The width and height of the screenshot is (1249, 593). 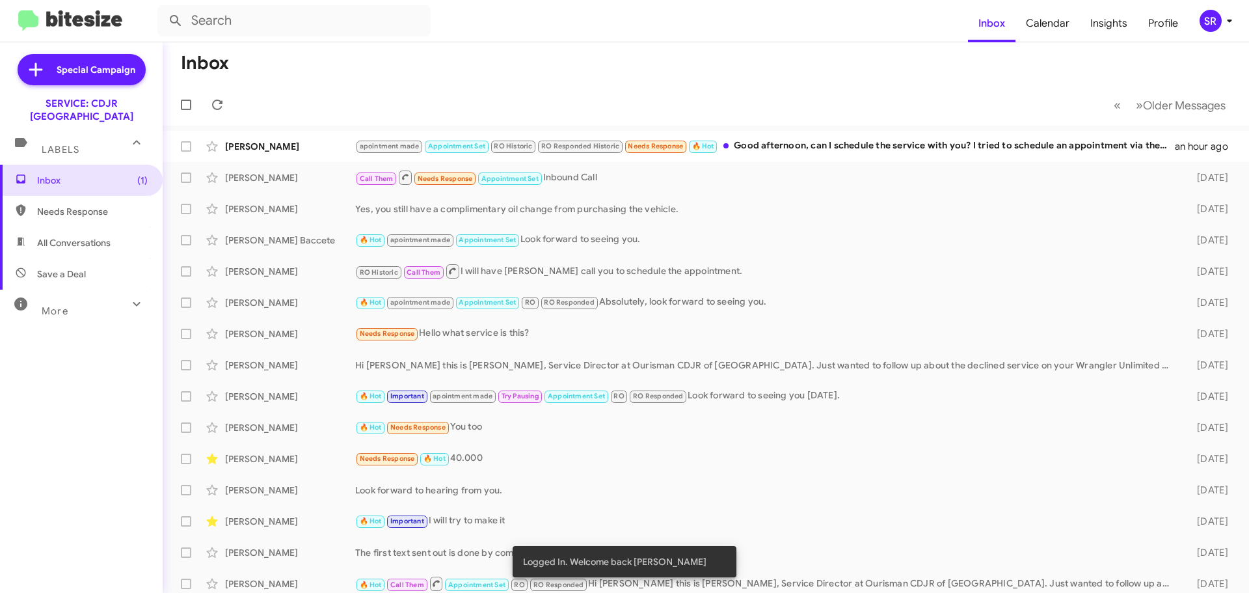 What do you see at coordinates (766, 302) in the screenshot?
I see `div: Absolutely, look forward to seeing you.` at bounding box center [766, 302].